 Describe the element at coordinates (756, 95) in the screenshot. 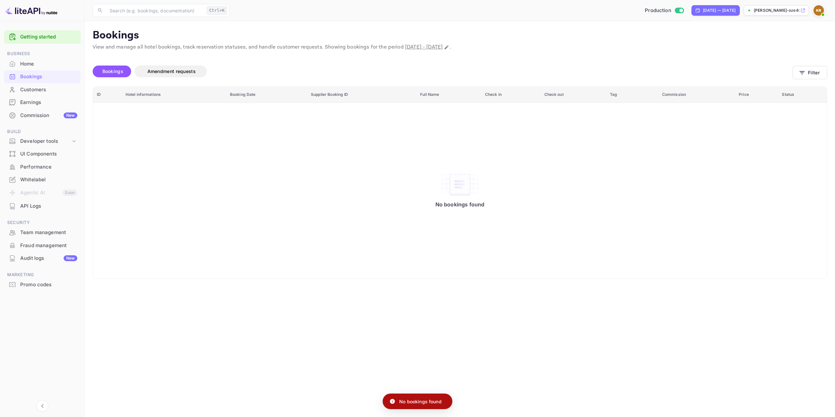

I see `th: Price` at that location.